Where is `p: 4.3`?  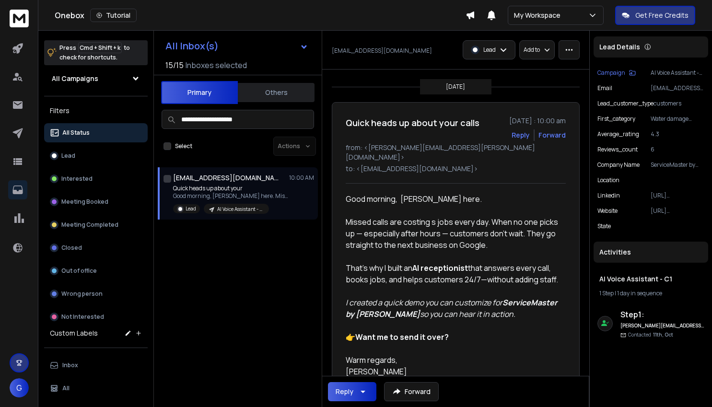
p: 4.3 is located at coordinates (678, 134).